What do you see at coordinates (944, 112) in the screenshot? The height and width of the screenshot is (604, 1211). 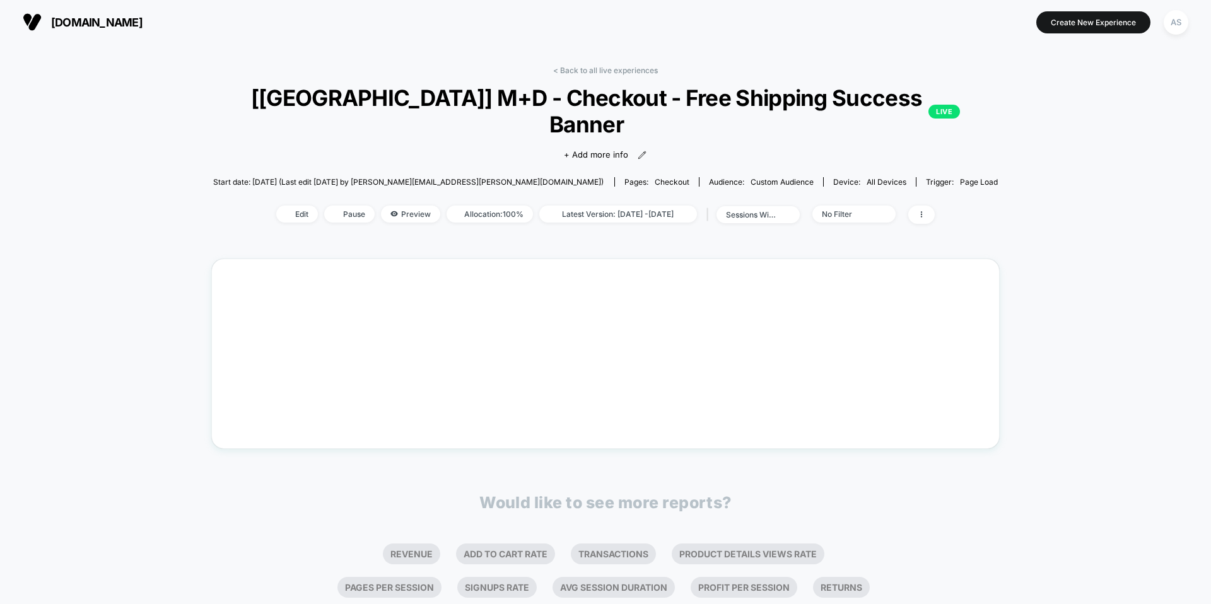 I see `p: LIVE` at bounding box center [944, 112].